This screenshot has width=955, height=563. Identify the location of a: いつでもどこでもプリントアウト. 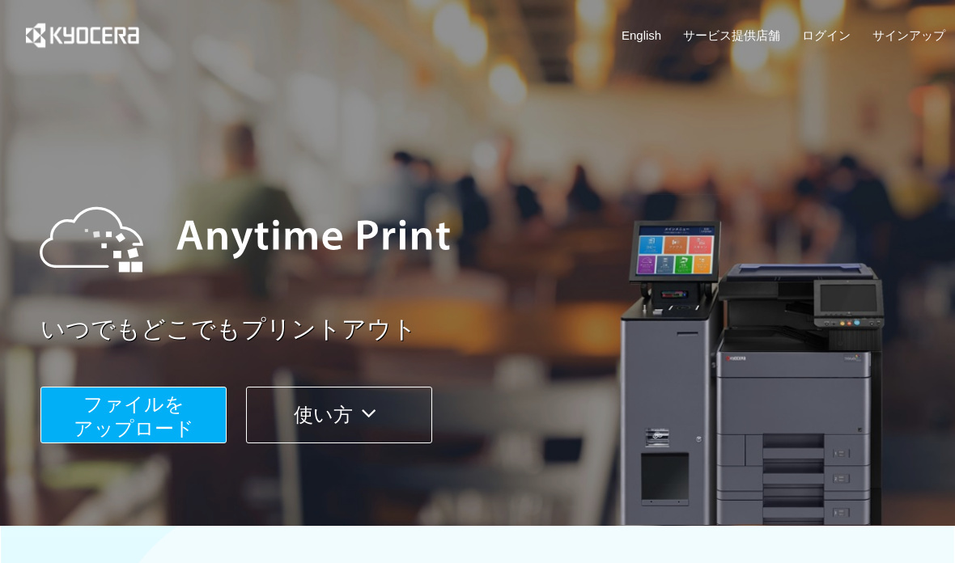
(498, 329).